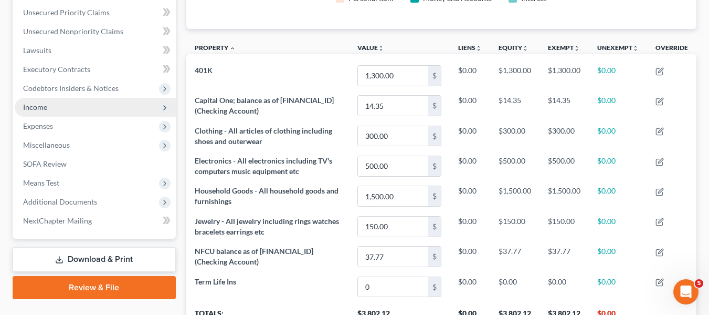 The image size is (709, 315). I want to click on a: Property expand_less, so click(215, 47).